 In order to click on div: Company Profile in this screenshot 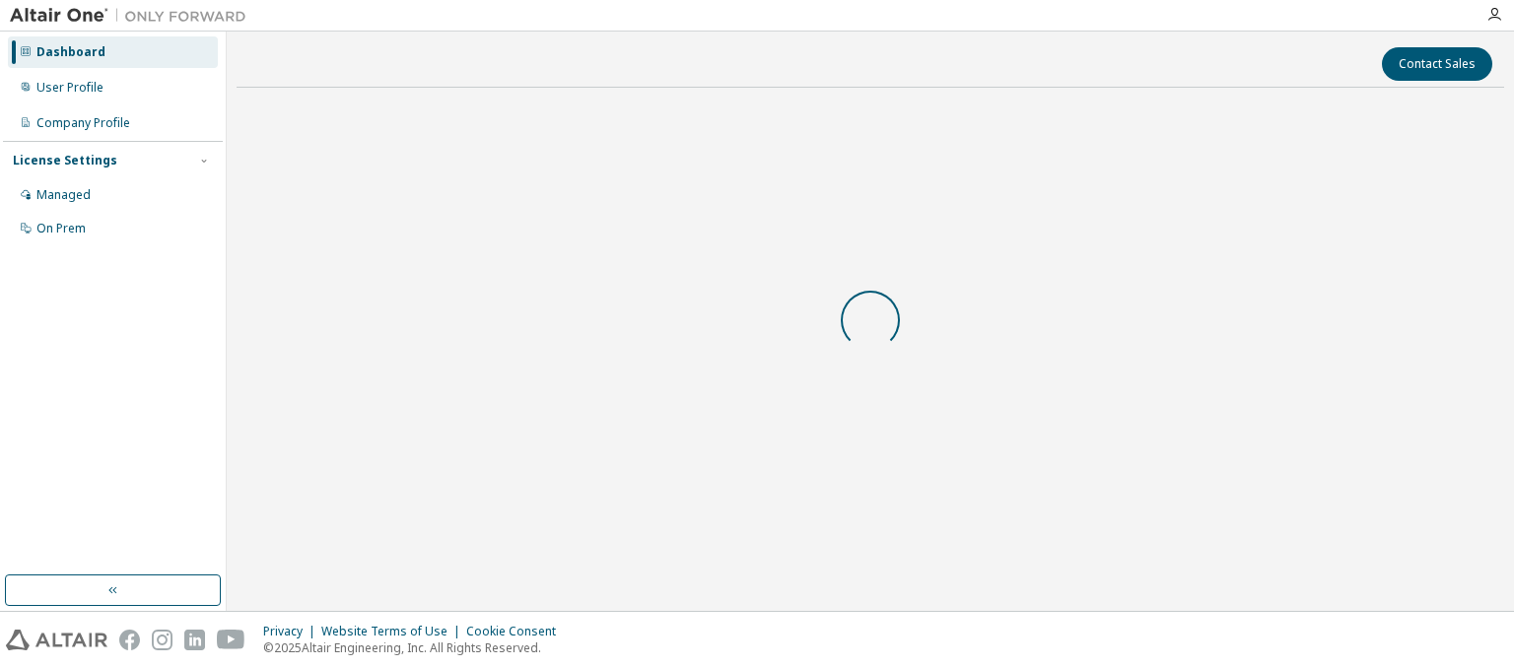, I will do `click(83, 123)`.